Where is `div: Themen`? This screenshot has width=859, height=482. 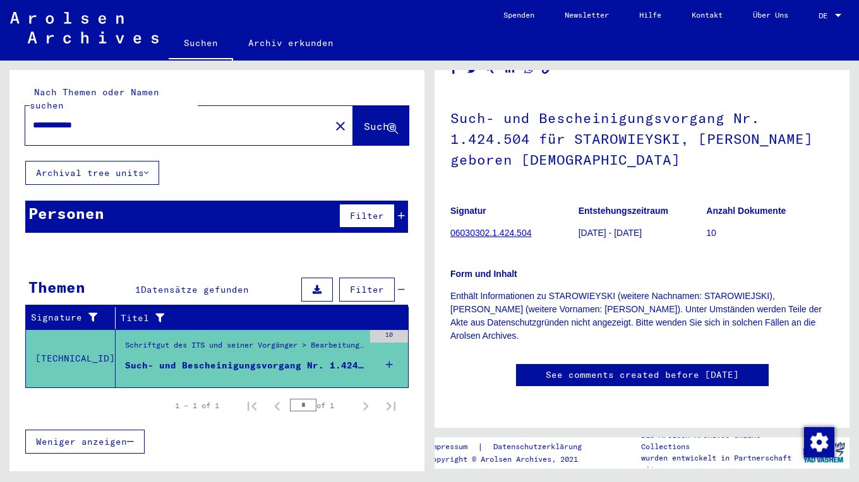
div: Themen is located at coordinates (57, 287).